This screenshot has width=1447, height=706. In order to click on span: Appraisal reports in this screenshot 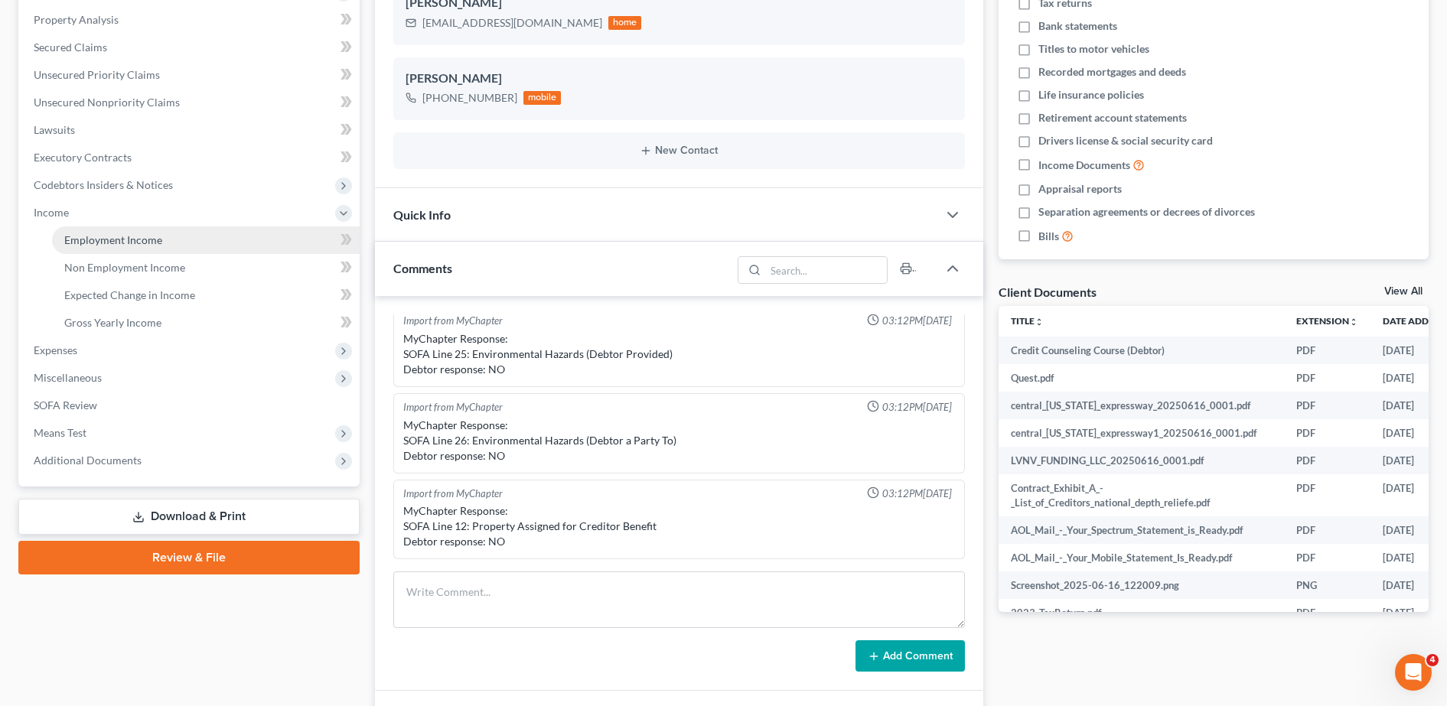, I will do `click(1080, 189)`.